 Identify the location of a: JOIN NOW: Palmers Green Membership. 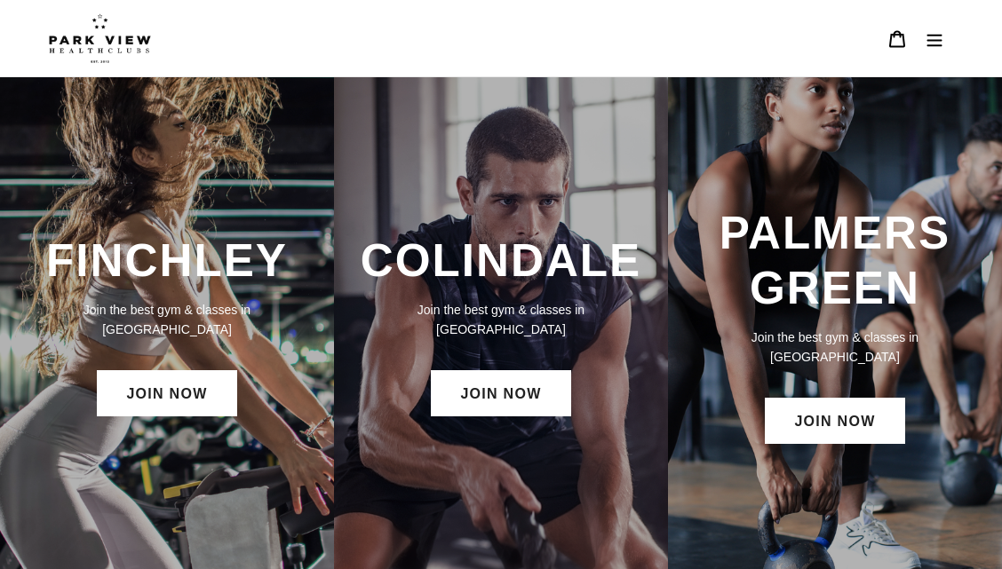
(834, 421).